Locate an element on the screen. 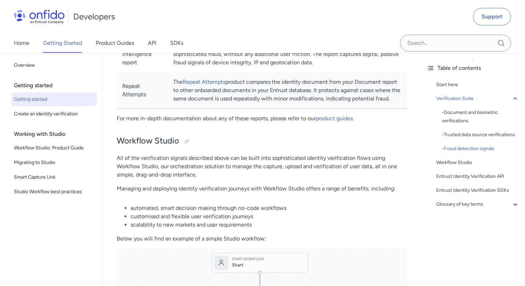  a: Workflow Studio is located at coordinates (478, 163).